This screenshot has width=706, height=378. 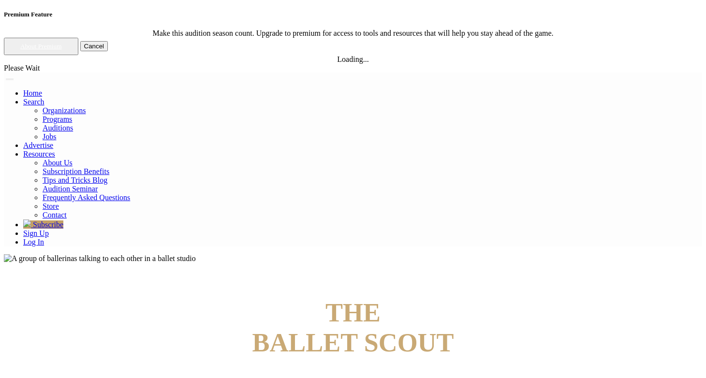 I want to click on img: A group of ballerinas talking to each other in a ballet studio, so click(x=100, y=259).